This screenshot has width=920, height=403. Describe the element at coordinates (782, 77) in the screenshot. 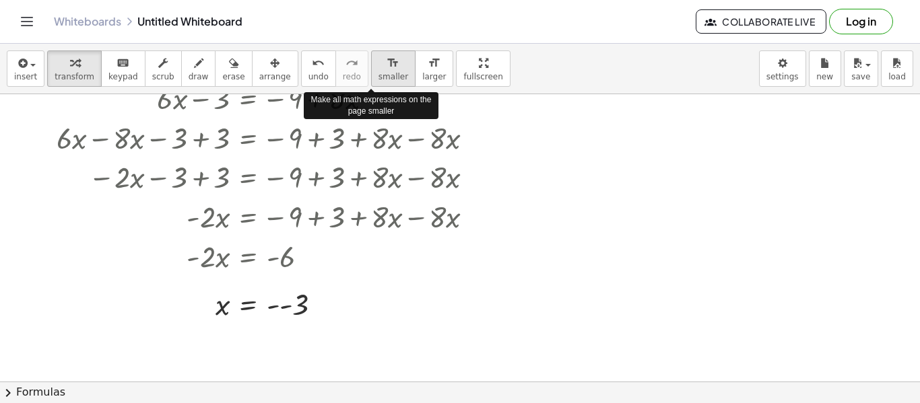

I see `span: settings` at that location.